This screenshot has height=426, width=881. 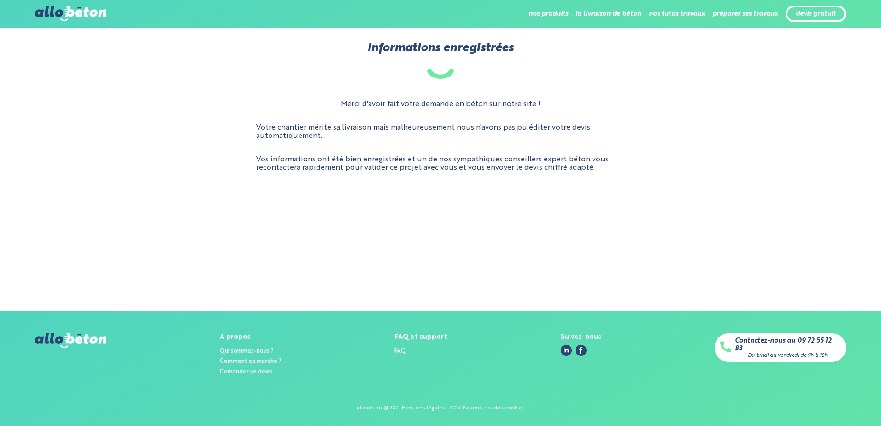 I want to click on div: A propos, so click(x=251, y=337).